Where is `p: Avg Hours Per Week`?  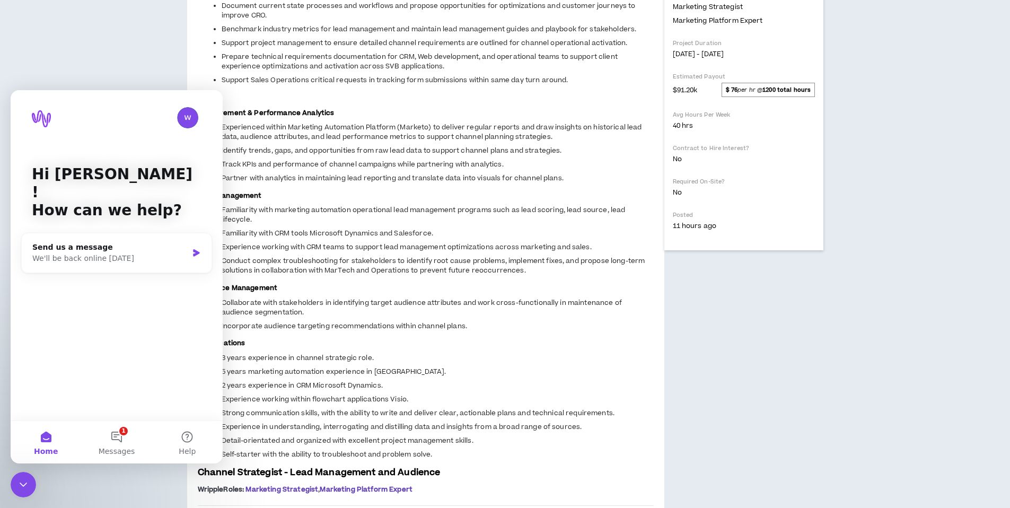
p: Avg Hours Per Week is located at coordinates (744, 115).